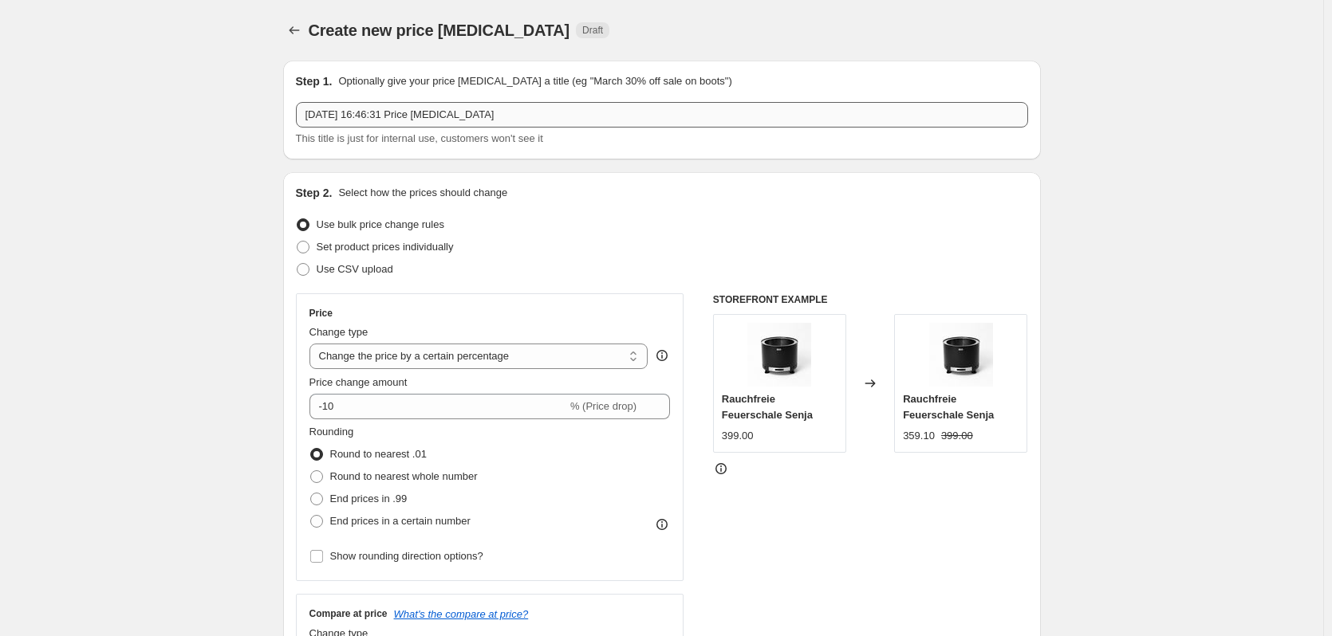 This screenshot has height=636, width=1332. Describe the element at coordinates (314, 81) in the screenshot. I see `h2: Step 1.` at that location.